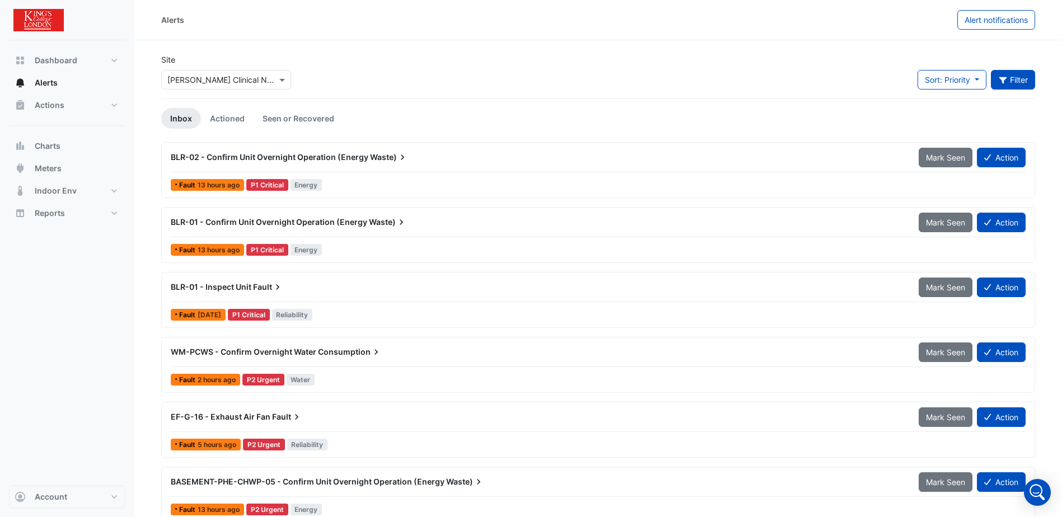  Describe the element at coordinates (67, 105) in the screenshot. I see `button: Actions` at that location.